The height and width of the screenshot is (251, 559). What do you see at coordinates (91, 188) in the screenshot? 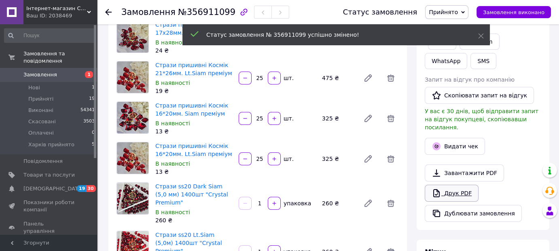
I see `span: 30` at bounding box center [91, 188].